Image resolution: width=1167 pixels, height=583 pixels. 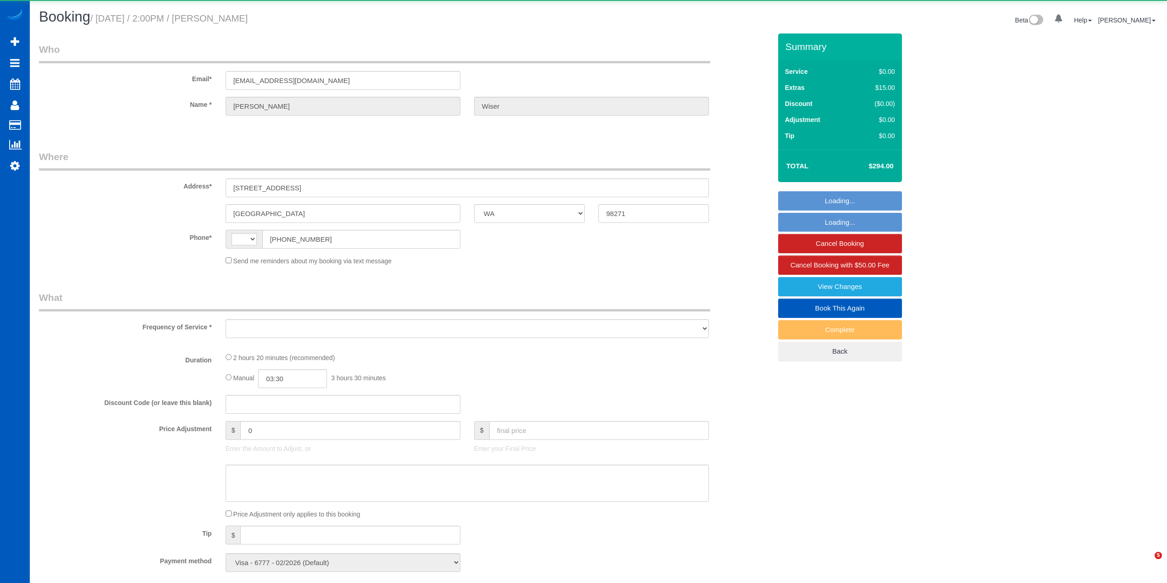 I want to click on span: Send me reminders about my booking via text message, so click(x=313, y=261).